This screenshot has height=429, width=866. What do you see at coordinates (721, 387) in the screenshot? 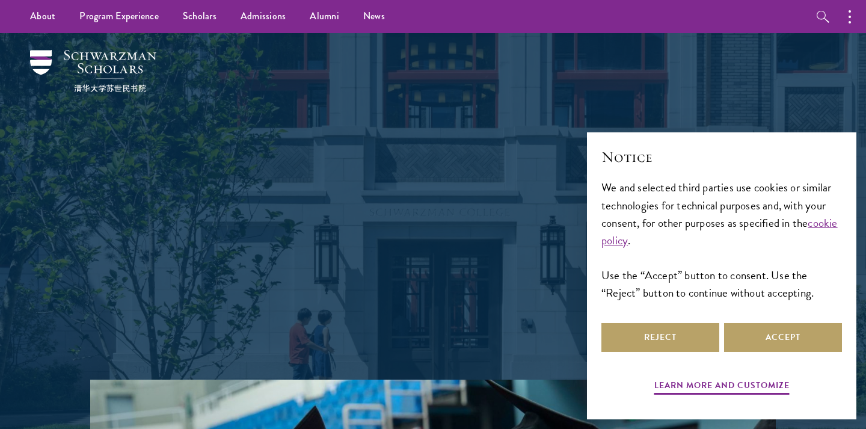
I see `button: Learn more and customize` at bounding box center [721, 387].